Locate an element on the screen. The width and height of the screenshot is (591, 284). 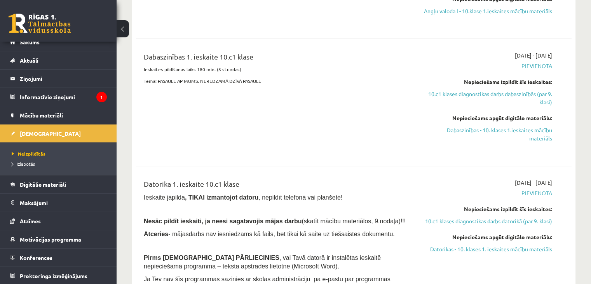
a: Dabaszinības - 10. klases 1.ieskaites mācību materiāls is located at coordinates (488, 134).